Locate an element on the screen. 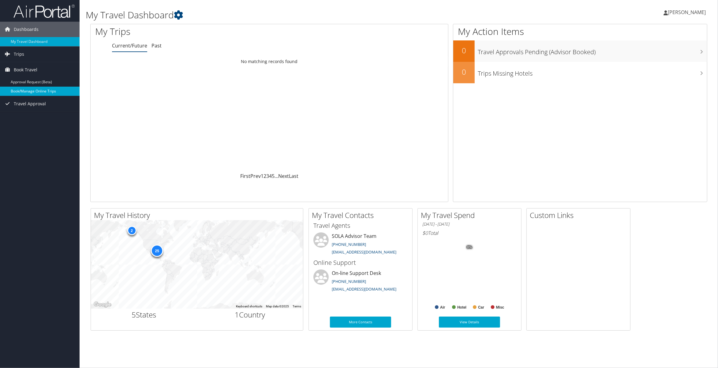 The height and width of the screenshot is (368, 718). span: Trips is located at coordinates (19, 54).